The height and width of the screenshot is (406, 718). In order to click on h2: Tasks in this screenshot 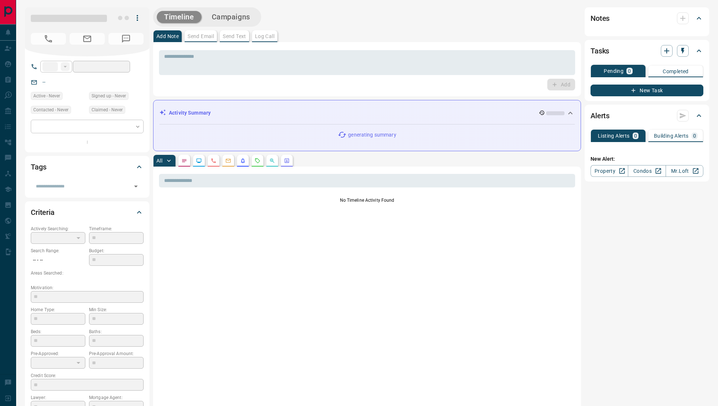, I will do `click(600, 51)`.